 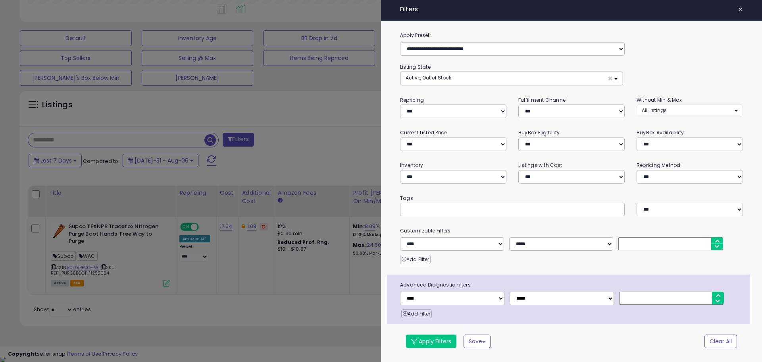 What do you see at coordinates (571, 231) in the screenshot?
I see `small: Customizable Filters` at bounding box center [571, 231].